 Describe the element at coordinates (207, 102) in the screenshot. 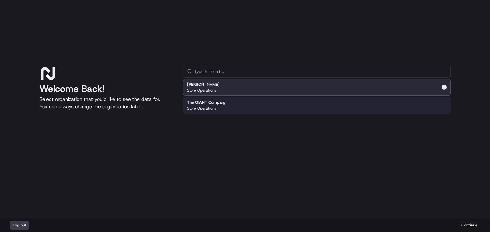

I see `h2: The GIANT Company` at that location.